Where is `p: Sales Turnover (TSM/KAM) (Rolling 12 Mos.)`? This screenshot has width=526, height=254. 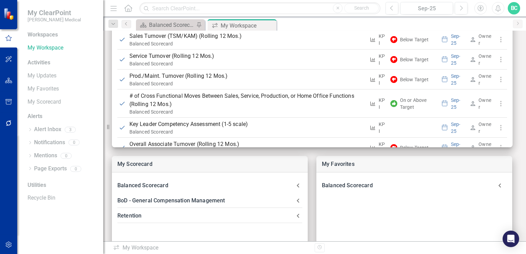 p: Sales Turnover (TSM/KAM) (Rolling 12 Mos.) is located at coordinates (247, 36).